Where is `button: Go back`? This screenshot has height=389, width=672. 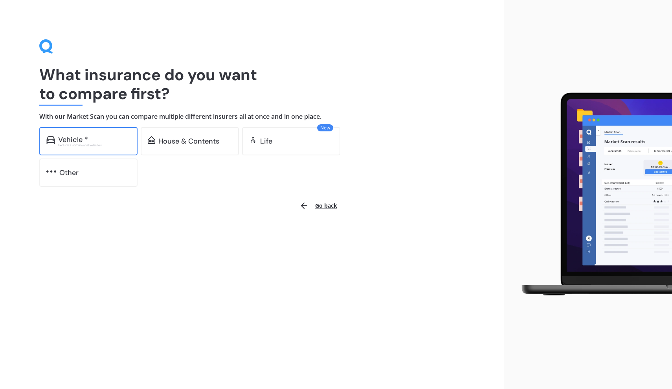 button: Go back is located at coordinates (318, 206).